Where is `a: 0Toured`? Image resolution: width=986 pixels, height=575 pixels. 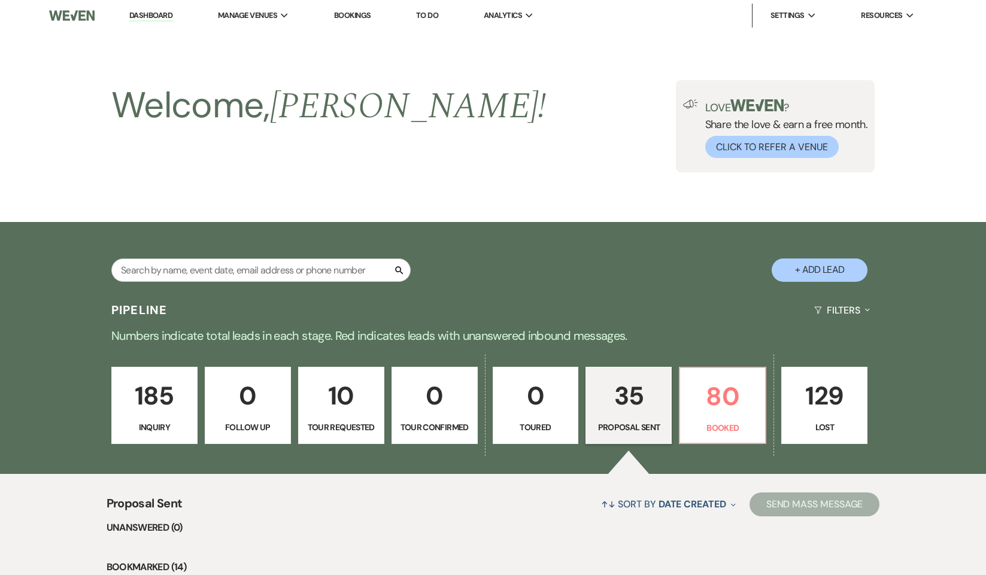 a: 0Toured is located at coordinates (536, 406).